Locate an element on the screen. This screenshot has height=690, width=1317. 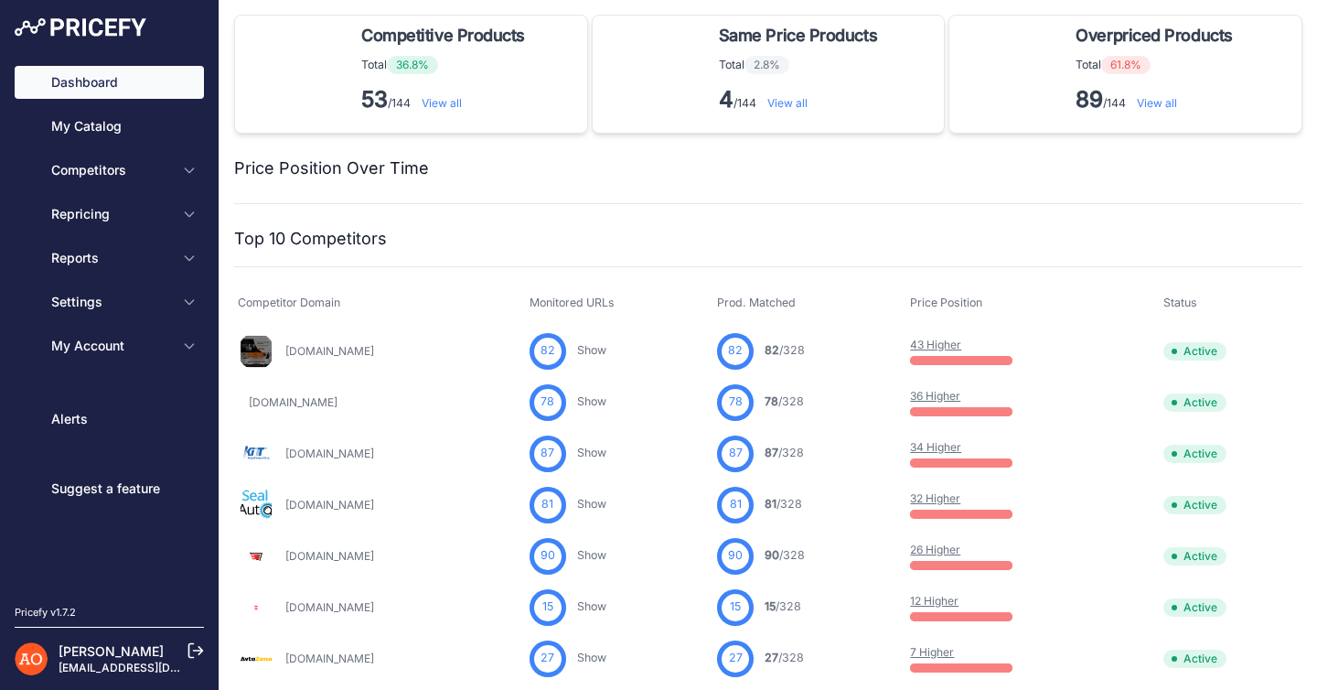
a: 87/328 is located at coordinates (784, 452).